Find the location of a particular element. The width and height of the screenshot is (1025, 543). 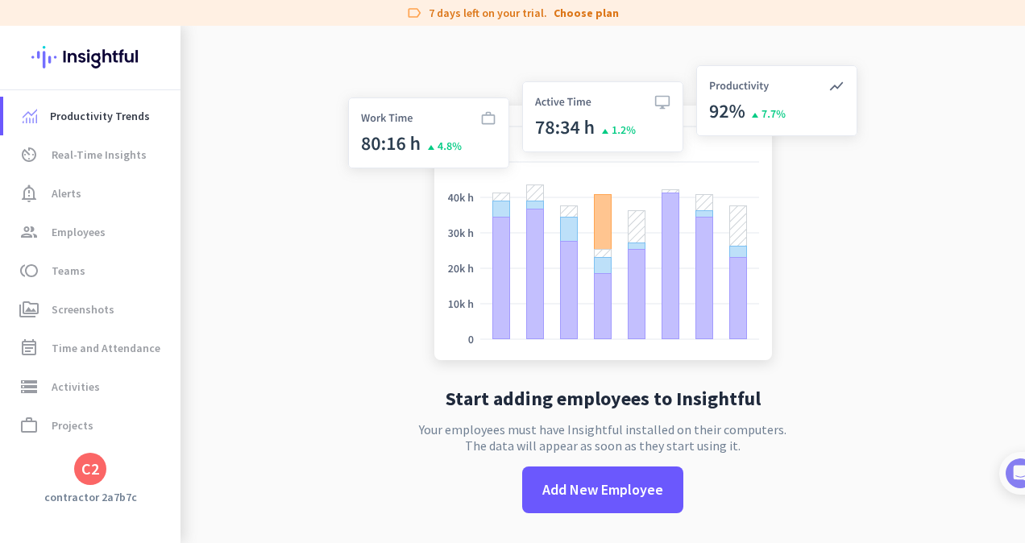

a: tollTeams is located at coordinates (92, 271).